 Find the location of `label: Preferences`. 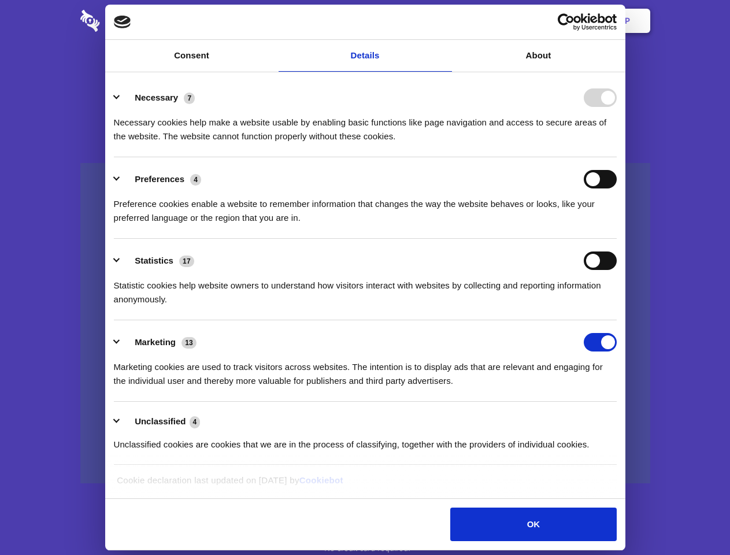

label: Preferences is located at coordinates (160, 179).